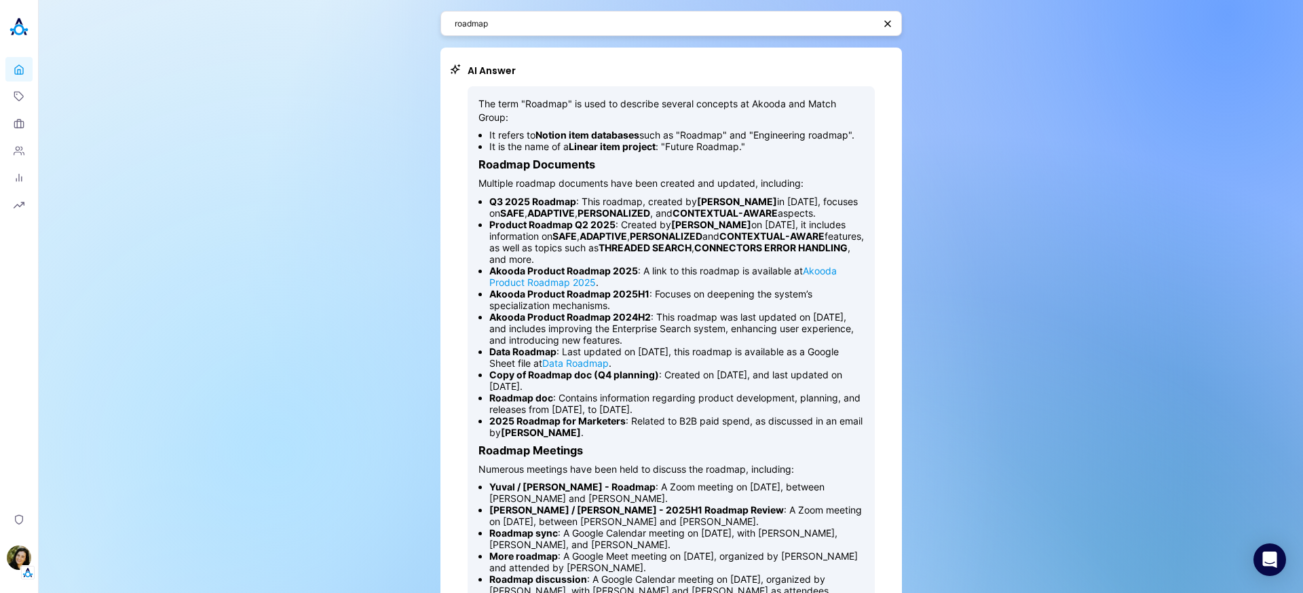 Image resolution: width=1303 pixels, height=593 pixels. I want to click on strong: Roadmap doc, so click(521, 397).